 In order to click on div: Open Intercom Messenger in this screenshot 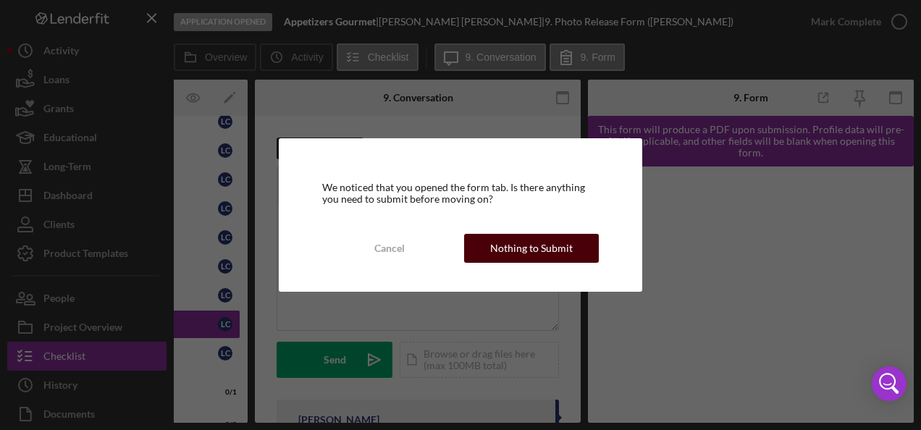, I will do `click(889, 384)`.